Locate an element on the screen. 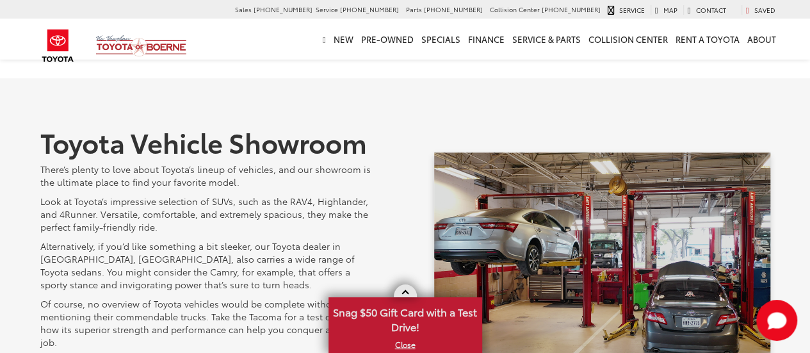  p: Look at Toyota’s impressive selection of SUVs, such as the RAV4, Highlander, and 4Runner. Versati... is located at coordinates (208, 214).